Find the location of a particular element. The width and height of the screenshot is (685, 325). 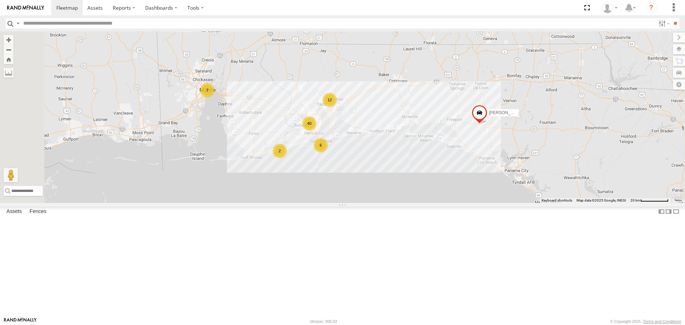

label: Search Query is located at coordinates (18, 23).